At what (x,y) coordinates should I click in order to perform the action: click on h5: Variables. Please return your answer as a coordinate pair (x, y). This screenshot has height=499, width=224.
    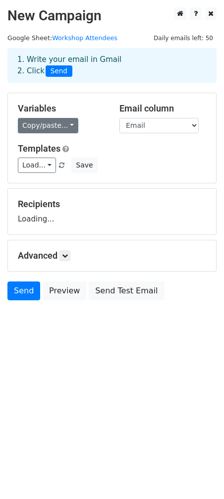
    Looking at the image, I should click on (61, 108).